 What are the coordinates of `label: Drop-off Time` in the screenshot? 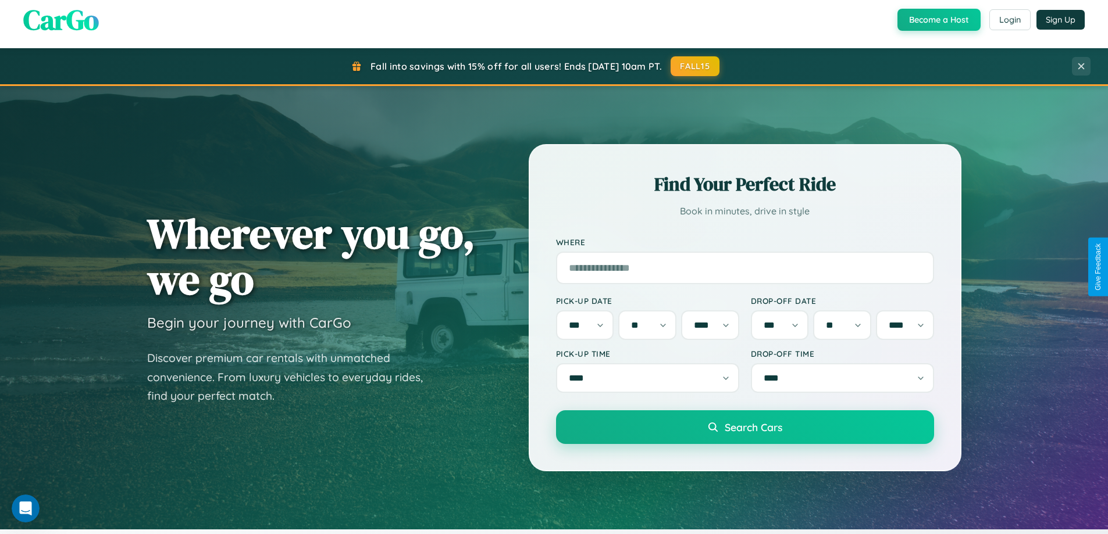 It's located at (842, 353).